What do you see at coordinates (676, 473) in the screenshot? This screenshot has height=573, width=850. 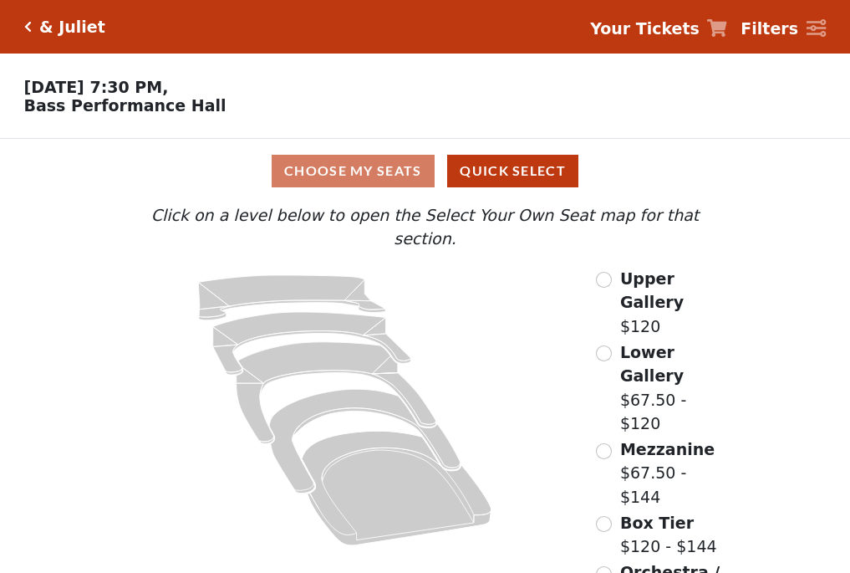 I see `label: $67.50 - $144` at bounding box center [676, 473].